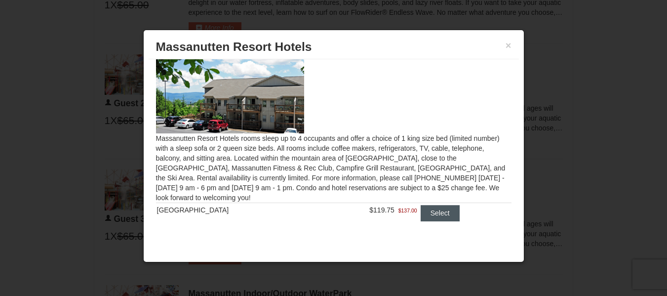  What do you see at coordinates (382, 210) in the screenshot?
I see `span: $119.75` at bounding box center [382, 210].